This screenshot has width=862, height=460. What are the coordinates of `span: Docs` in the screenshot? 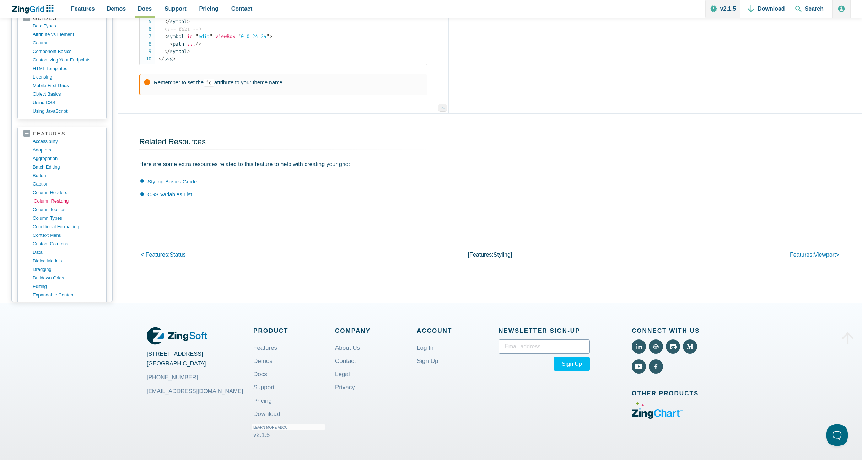 It's located at (145, 9).